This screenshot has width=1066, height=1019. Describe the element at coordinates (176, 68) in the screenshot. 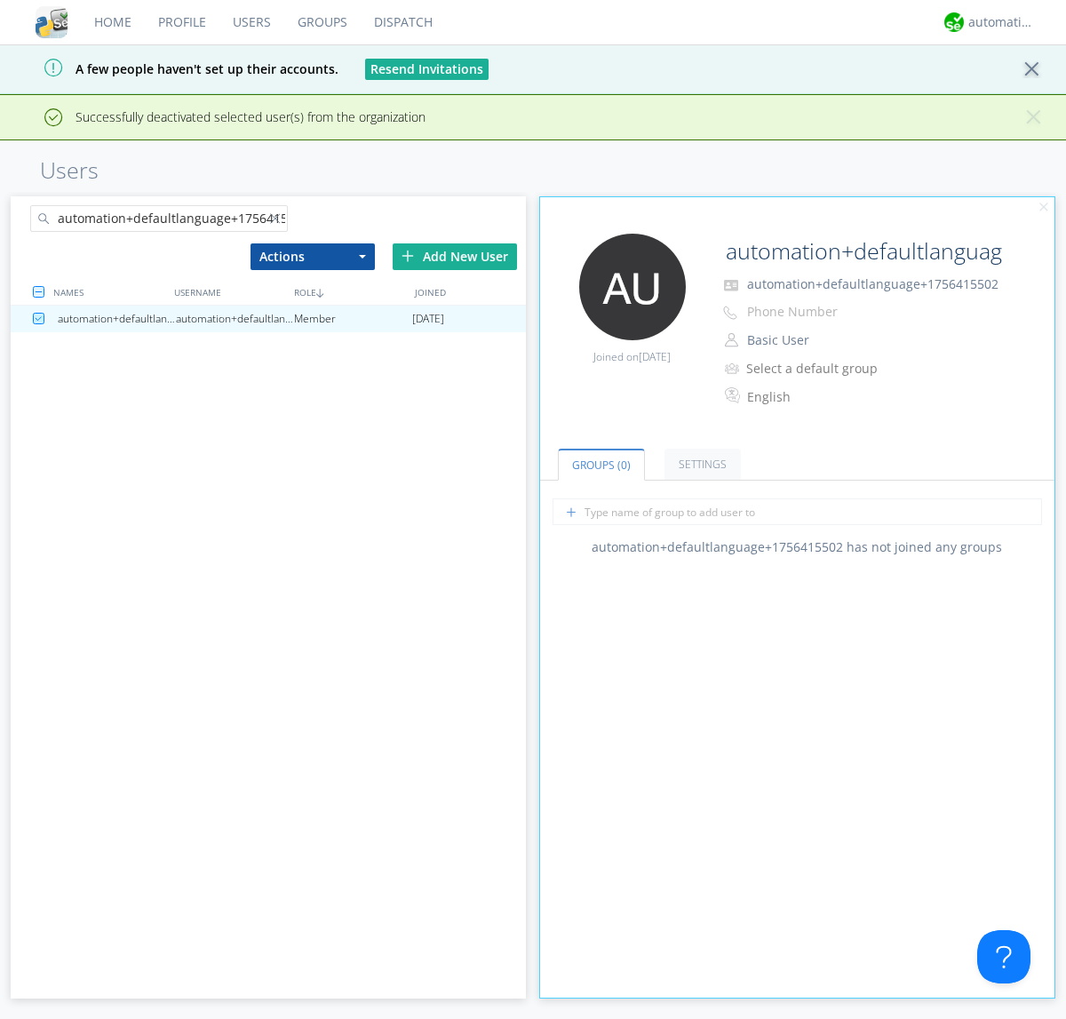

I see `span: A few people haven't set up their accounts.` at that location.